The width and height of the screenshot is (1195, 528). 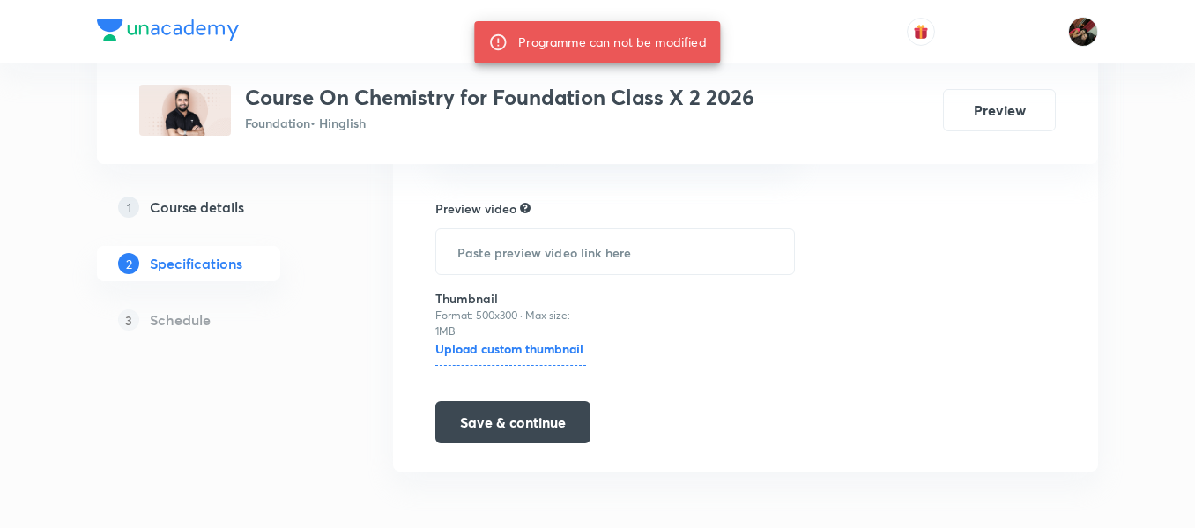 What do you see at coordinates (129, 320) in the screenshot?
I see `p: 3` at bounding box center [129, 320].